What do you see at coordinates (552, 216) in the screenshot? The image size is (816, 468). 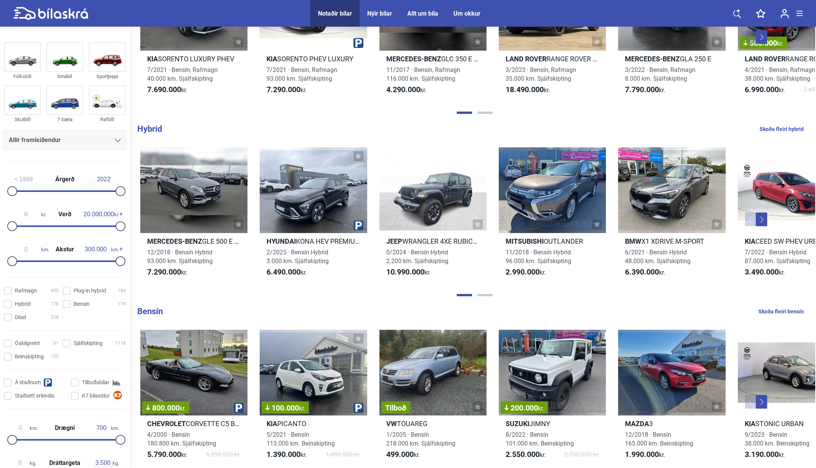 I see `a: MitsubishiOUTLANDER11/2018 · Bensín Hybrid96.000 km. Sjálfskipting2.990.000kr.` at bounding box center [552, 216].